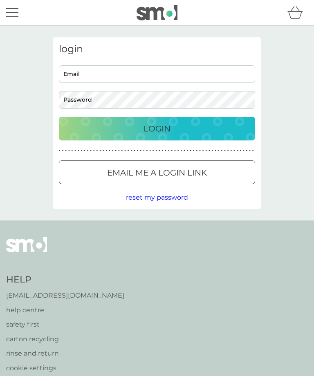 The image size is (314, 376). I want to click on a: carton recycling, so click(65, 339).